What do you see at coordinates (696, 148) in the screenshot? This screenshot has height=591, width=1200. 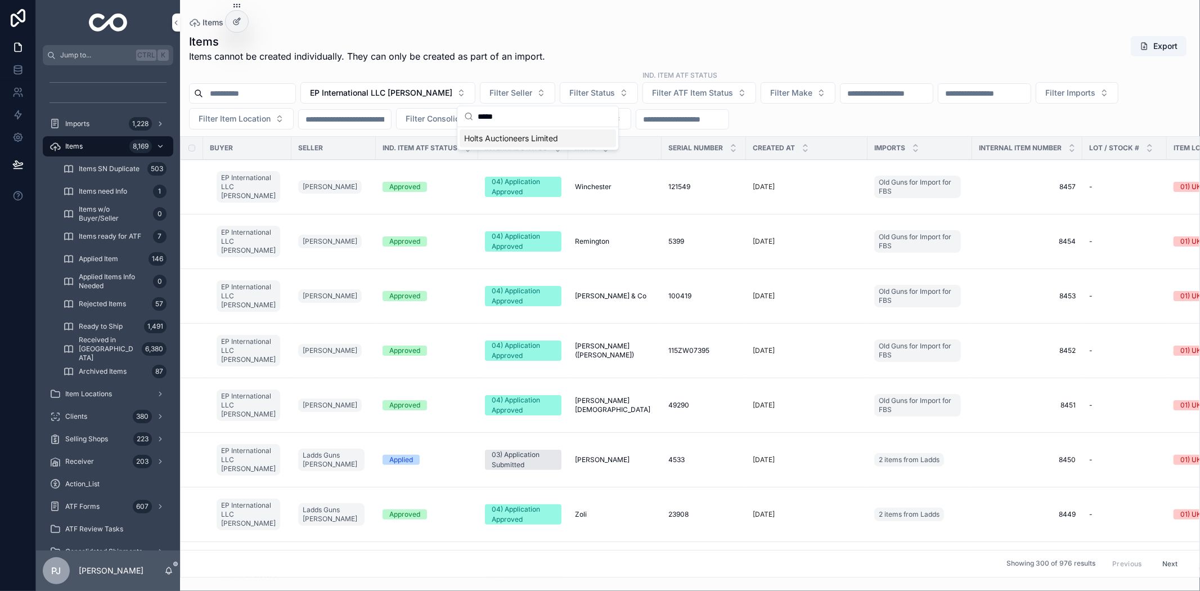 I see `span: Serial Number` at bounding box center [696, 148].